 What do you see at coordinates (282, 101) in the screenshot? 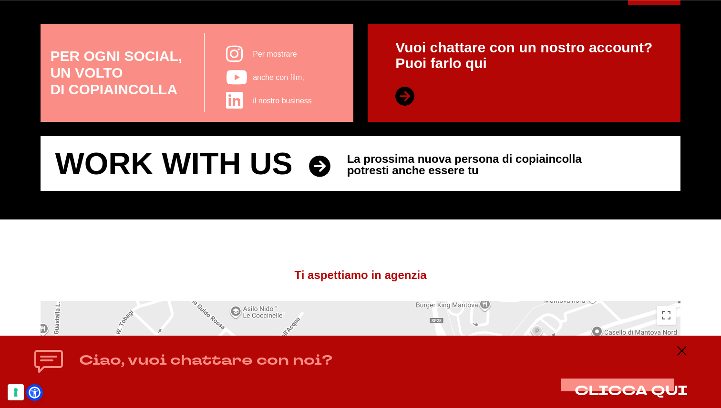
I see `span: il nostro business` at bounding box center [282, 101].